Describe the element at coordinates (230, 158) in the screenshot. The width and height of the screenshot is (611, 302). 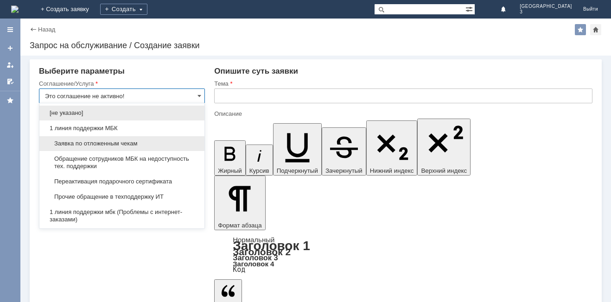
I see `button: Жирный` at that location.